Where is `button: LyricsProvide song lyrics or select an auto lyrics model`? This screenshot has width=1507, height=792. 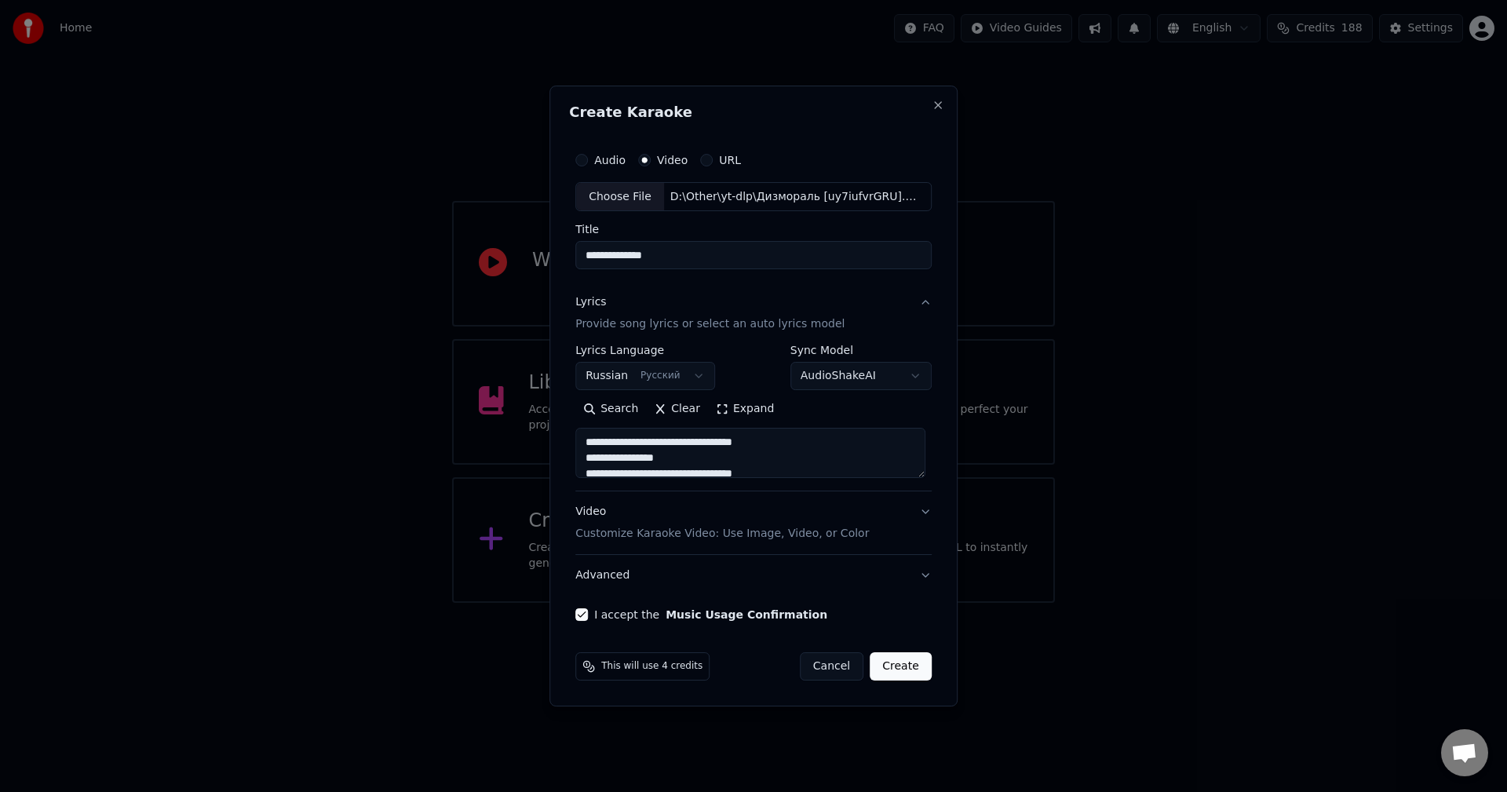
button: LyricsProvide song lyrics or select an auto lyrics model is located at coordinates (753, 314).